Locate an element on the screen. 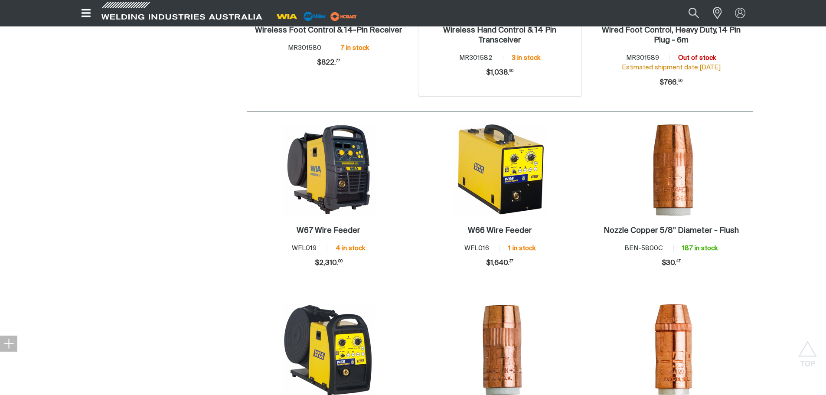 This screenshot has height=395, width=826. h2: Wired Foot Control, Heavy Duty, 14 Pin Plug - 6m is located at coordinates (672, 35).